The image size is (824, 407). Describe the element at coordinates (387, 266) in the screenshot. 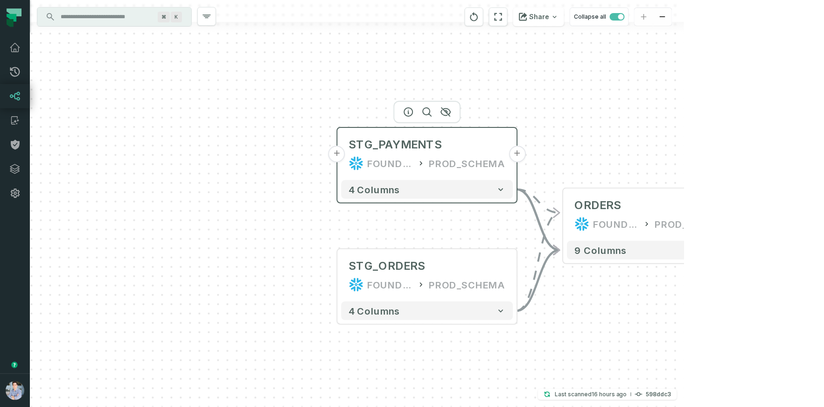

I see `div: STG_ORDERS` at that location.